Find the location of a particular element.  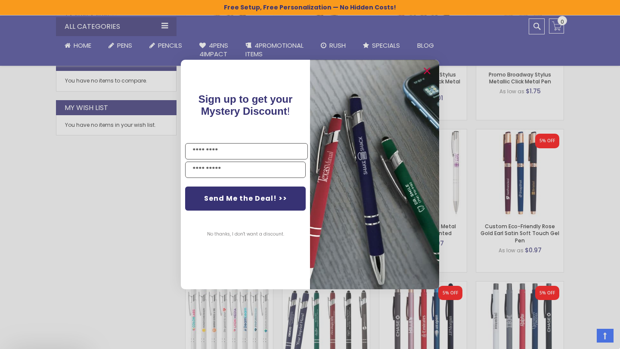

span: Sign up to get your Mystery Discount is located at coordinates (245, 105).